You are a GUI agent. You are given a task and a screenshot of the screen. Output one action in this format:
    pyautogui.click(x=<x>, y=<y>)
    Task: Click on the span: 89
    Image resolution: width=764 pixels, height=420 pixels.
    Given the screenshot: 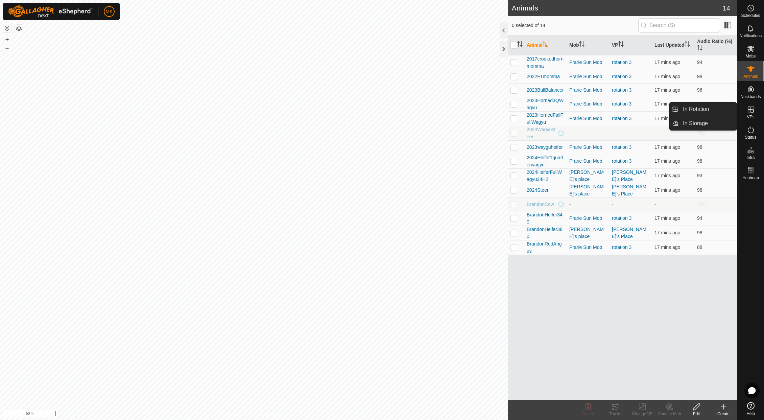 What is the action you would take?
    pyautogui.click(x=700, y=104)
    